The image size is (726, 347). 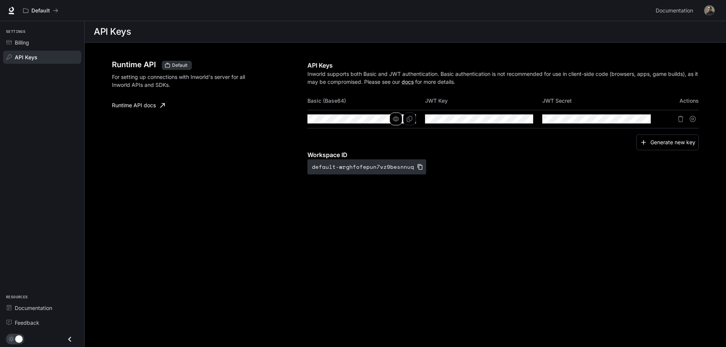 What do you see at coordinates (42, 42) in the screenshot?
I see `a: Billing` at bounding box center [42, 42].